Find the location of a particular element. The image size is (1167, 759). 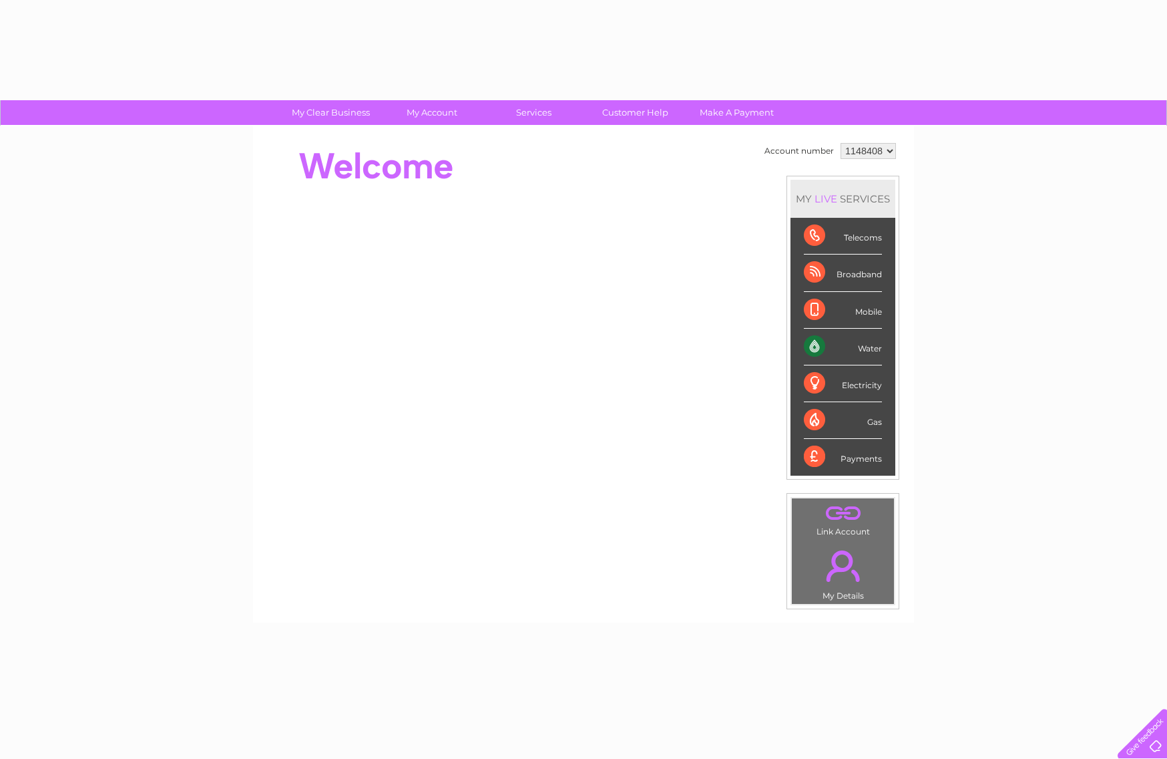

a: My Account is located at coordinates (432, 112).